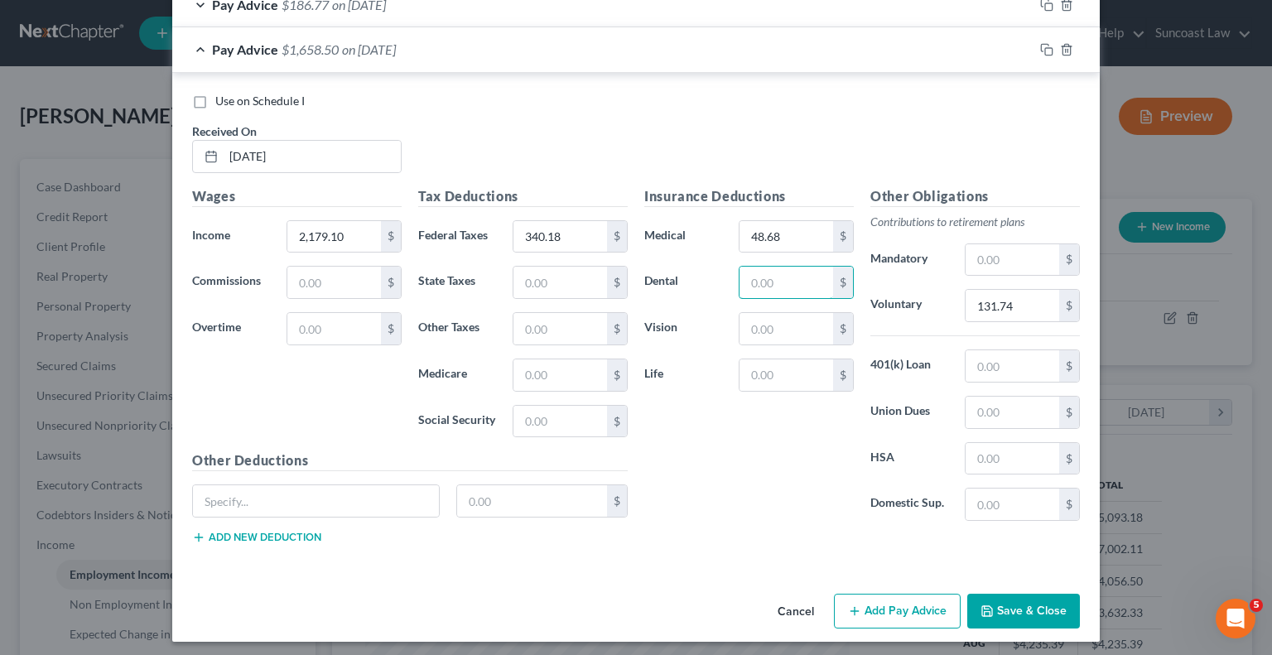 The height and width of the screenshot is (655, 1272). I want to click on h5: Tax Deductions, so click(523, 196).